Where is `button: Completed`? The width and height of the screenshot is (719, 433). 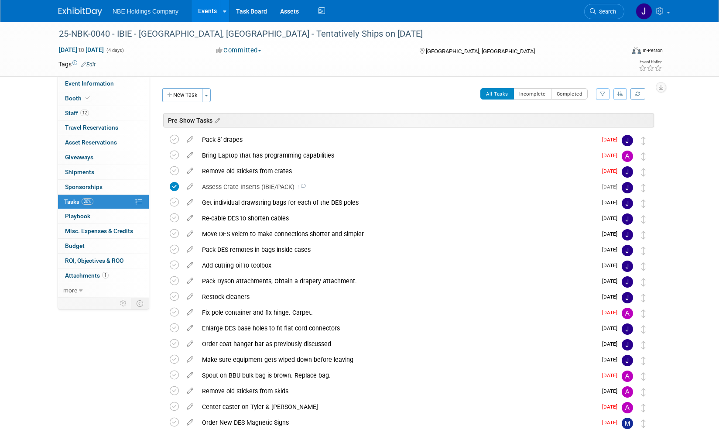 button: Completed is located at coordinates (570, 94).